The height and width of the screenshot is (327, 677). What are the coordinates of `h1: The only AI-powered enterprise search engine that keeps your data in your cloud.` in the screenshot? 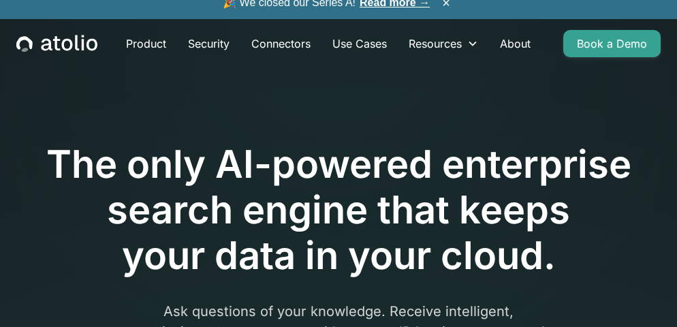 It's located at (339, 211).